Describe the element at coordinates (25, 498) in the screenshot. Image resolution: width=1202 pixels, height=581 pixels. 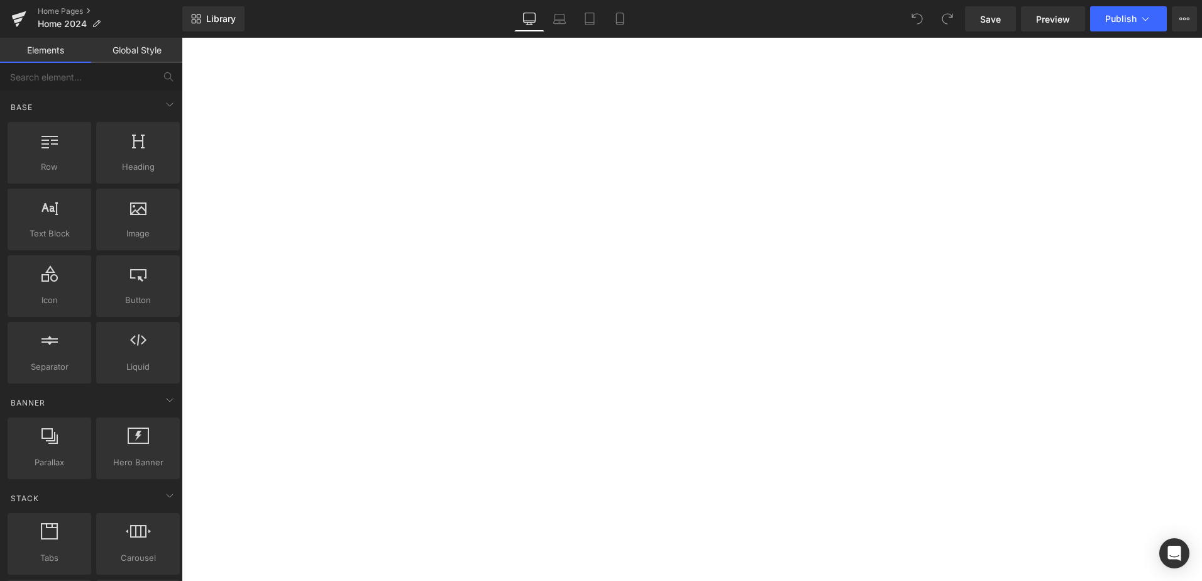
I see `span: Stack` at that location.